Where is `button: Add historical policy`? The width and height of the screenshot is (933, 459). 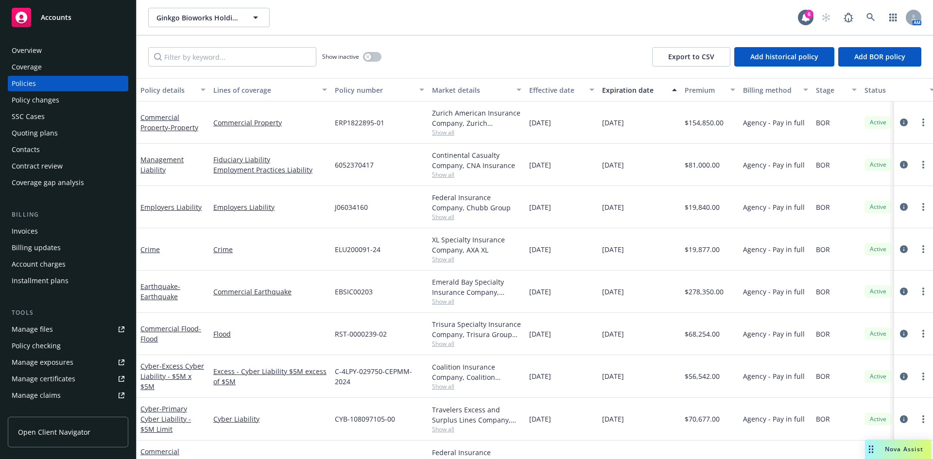
button: Add historical policy is located at coordinates (785, 57).